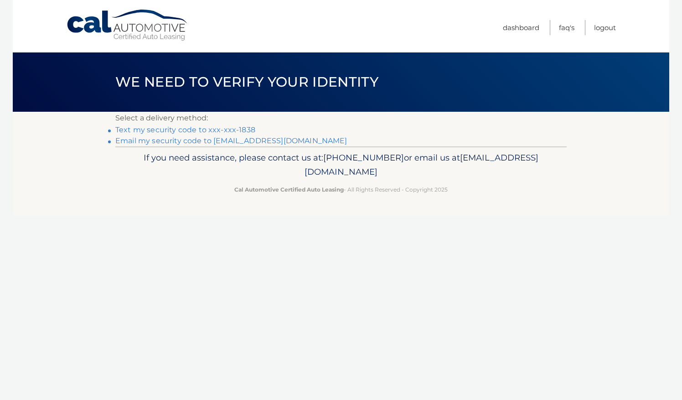 This screenshot has width=682, height=400. Describe the element at coordinates (128, 25) in the screenshot. I see `a: Cal Automotive` at that location.